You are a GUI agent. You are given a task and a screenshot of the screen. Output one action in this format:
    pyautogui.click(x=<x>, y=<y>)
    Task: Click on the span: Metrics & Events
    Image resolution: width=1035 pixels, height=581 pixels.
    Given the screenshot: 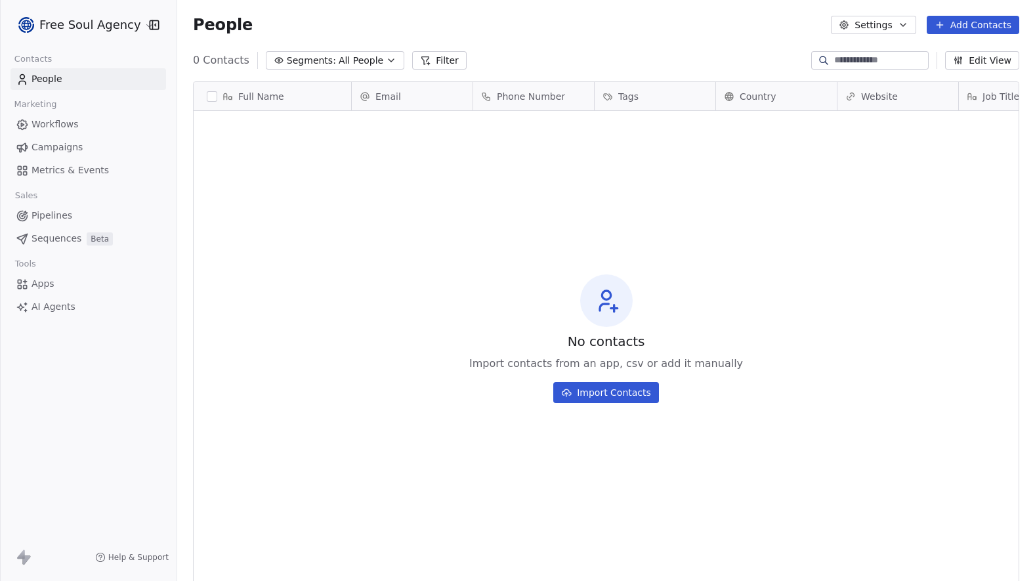 What is the action you would take?
    pyautogui.click(x=70, y=170)
    